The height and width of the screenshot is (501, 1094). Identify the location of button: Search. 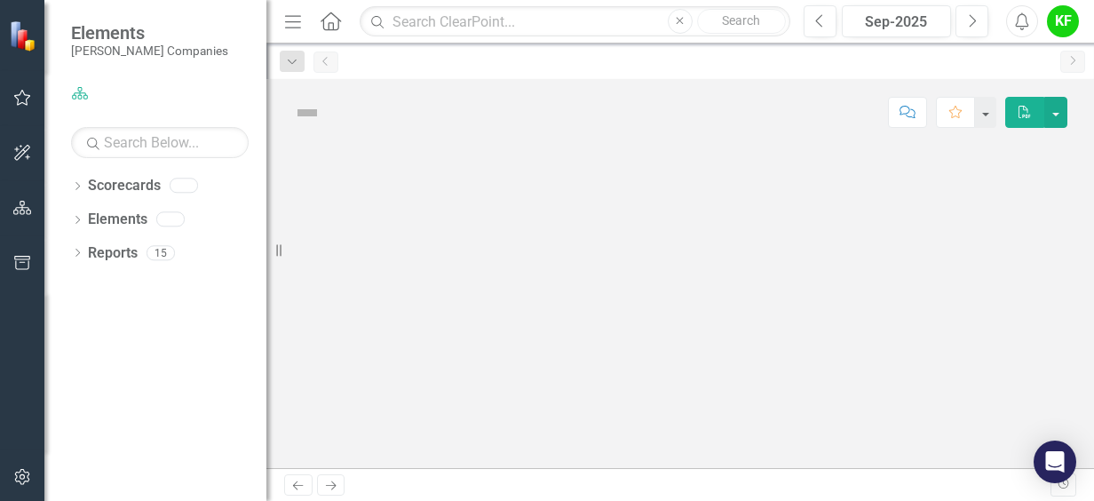
(742, 21).